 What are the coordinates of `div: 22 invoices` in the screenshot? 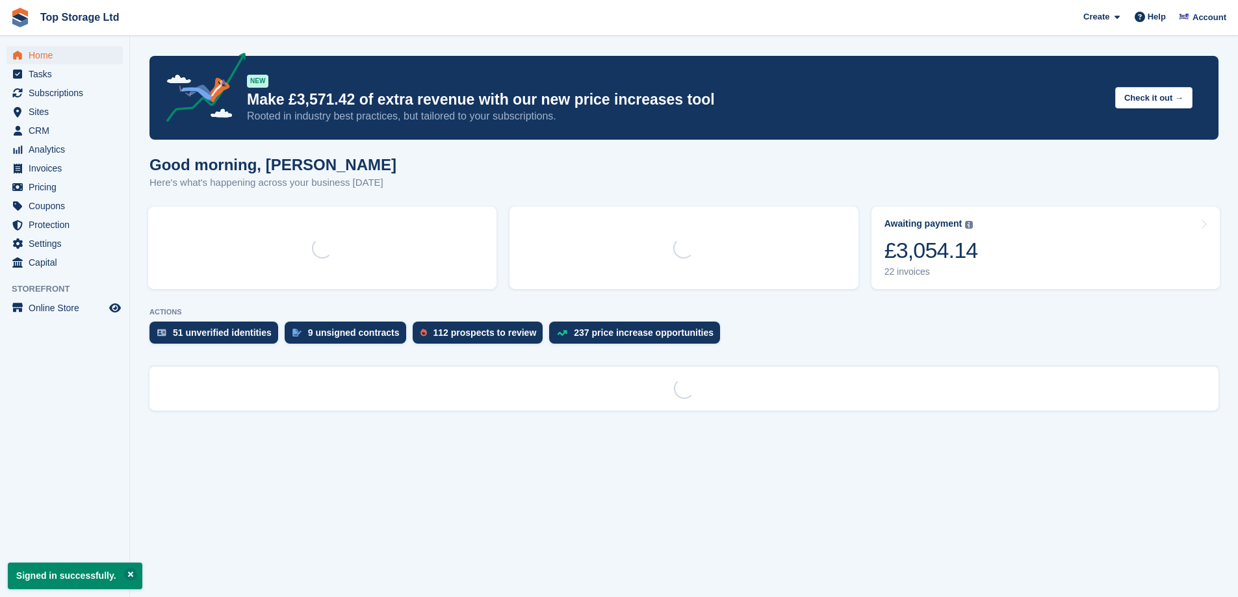 It's located at (931, 272).